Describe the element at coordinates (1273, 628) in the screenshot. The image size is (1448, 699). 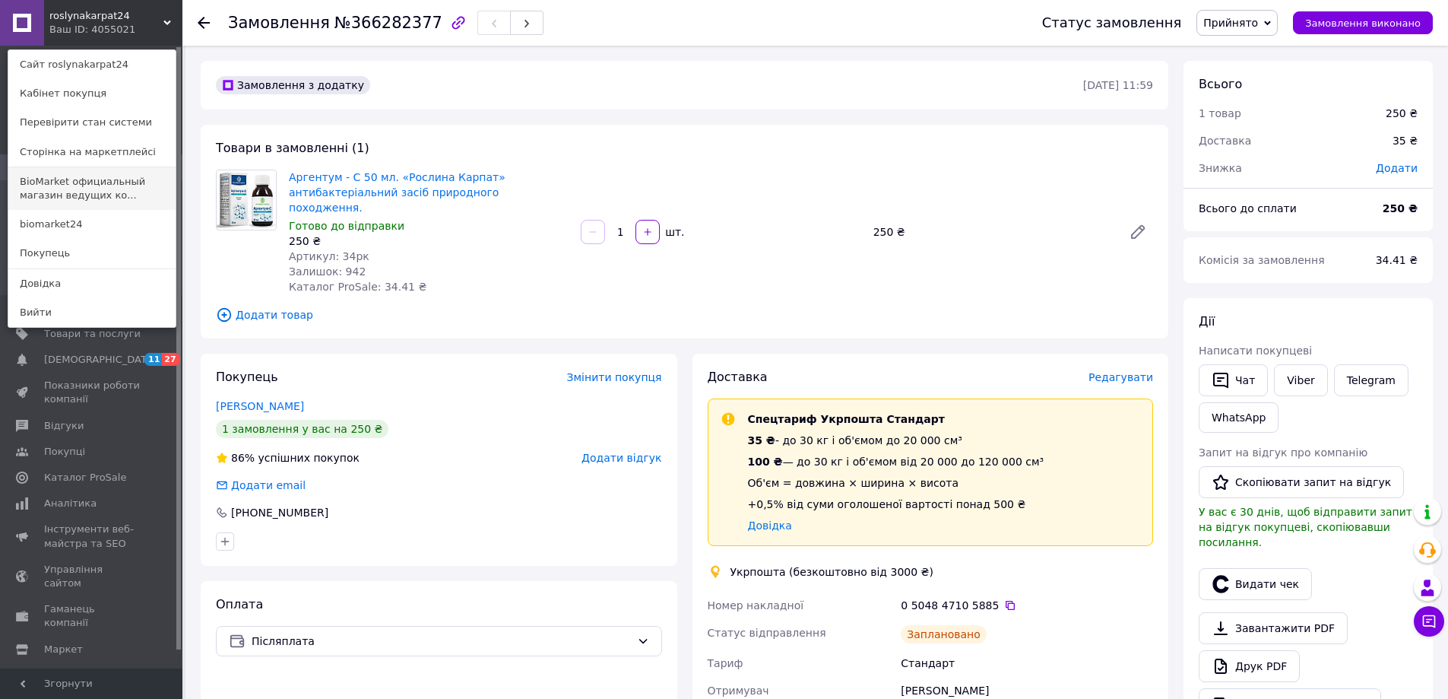
I see `a: Завантажити PDF` at that location.